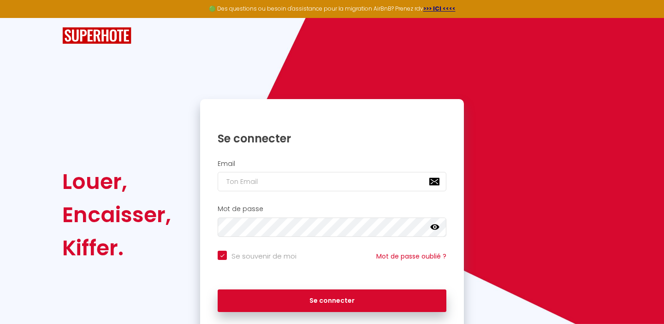 The image size is (664, 324). I want to click on div: Kiffer., so click(117, 248).